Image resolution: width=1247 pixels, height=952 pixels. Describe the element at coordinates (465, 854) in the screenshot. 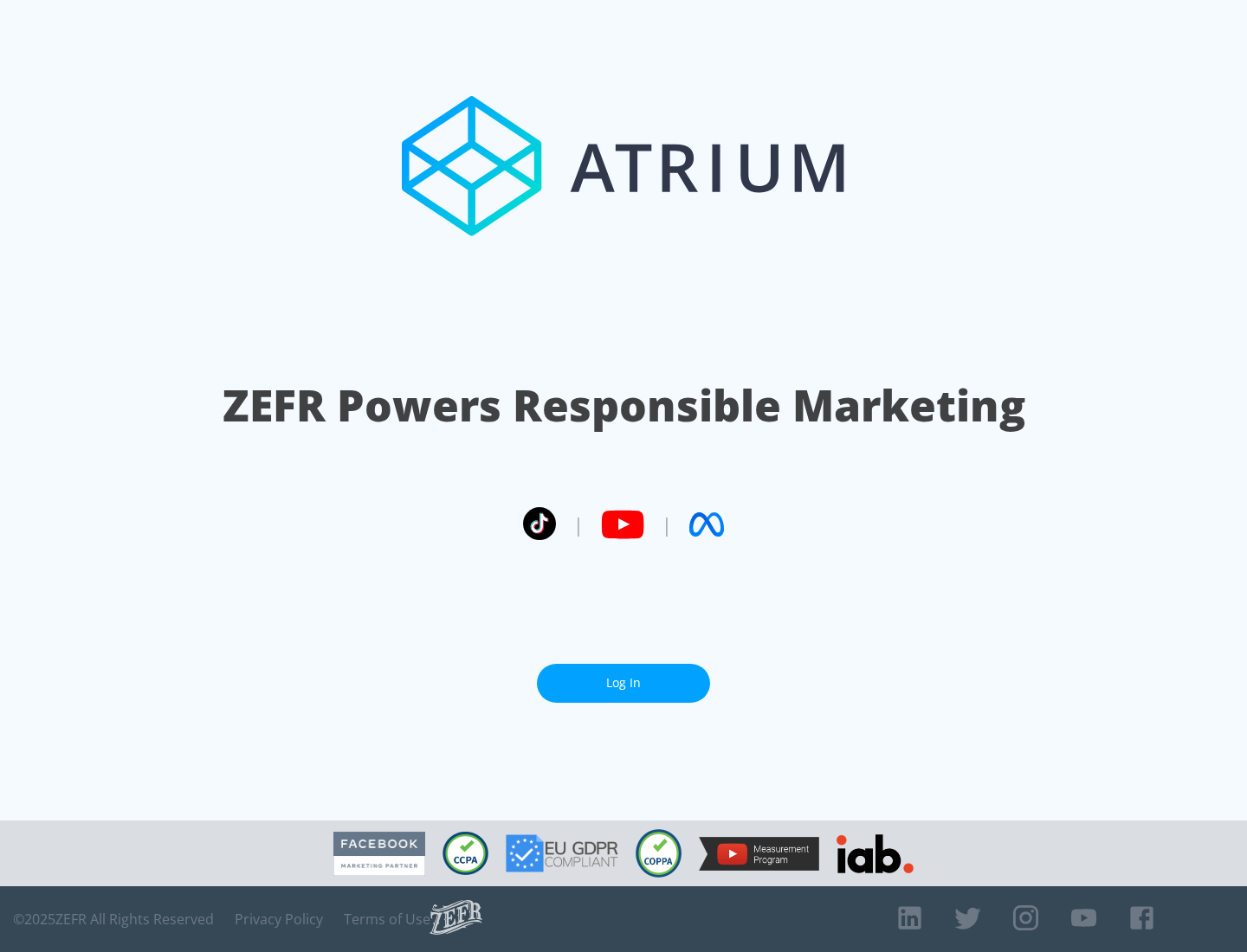

I see `img: CCPA Compliant` at that location.